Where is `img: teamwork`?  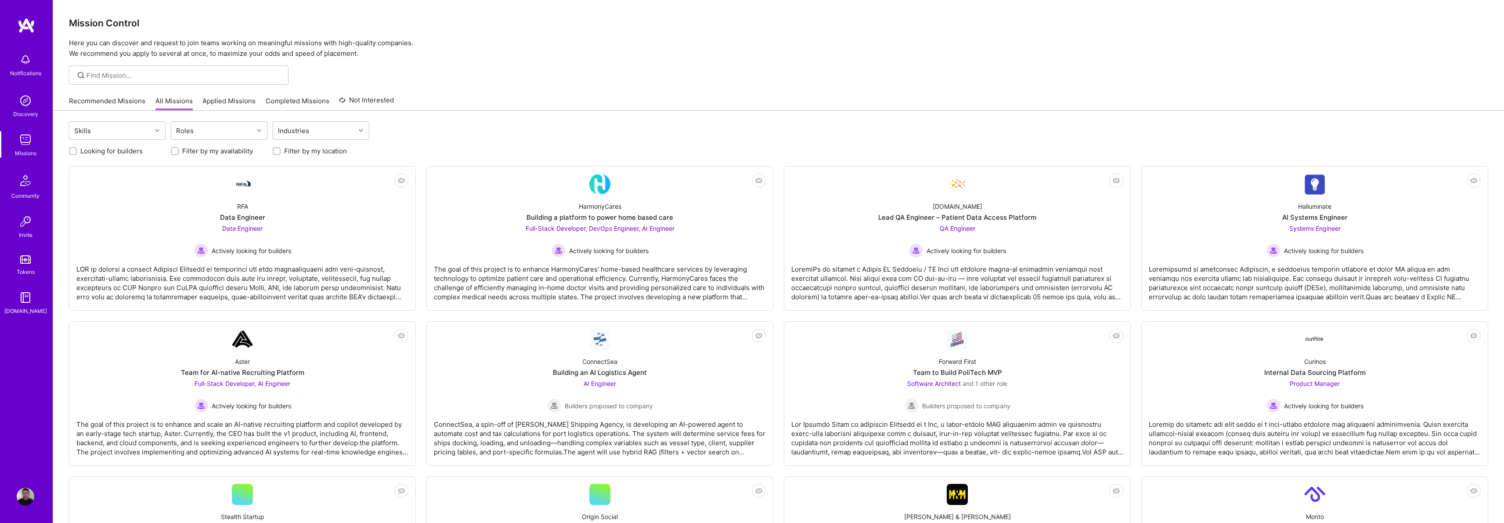
img: teamwork is located at coordinates (25, 140).